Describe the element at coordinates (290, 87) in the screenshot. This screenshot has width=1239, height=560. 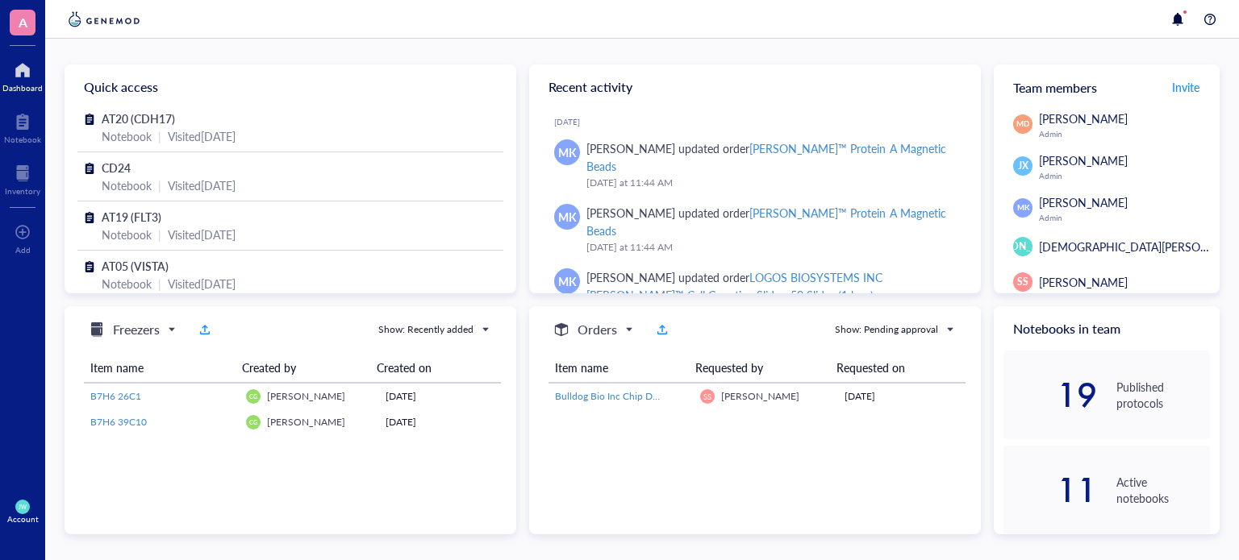
I see `div: Quick access` at that location.